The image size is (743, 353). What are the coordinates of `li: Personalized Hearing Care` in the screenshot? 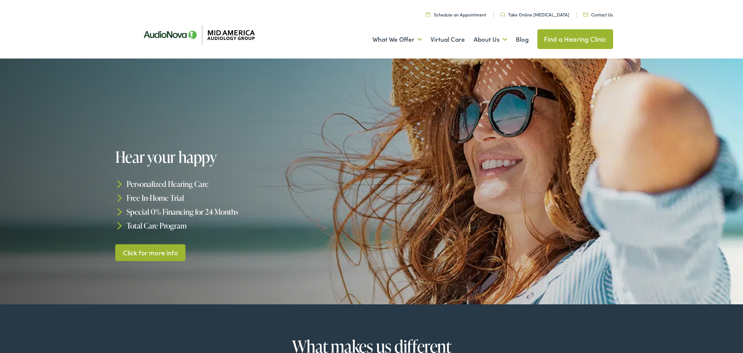 It's located at (245, 184).